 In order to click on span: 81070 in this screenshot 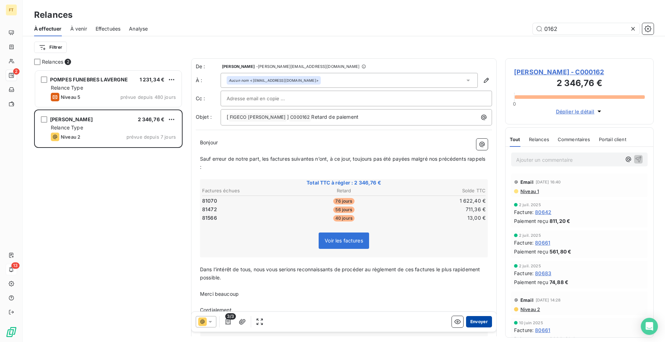, I will do `click(210, 201)`.